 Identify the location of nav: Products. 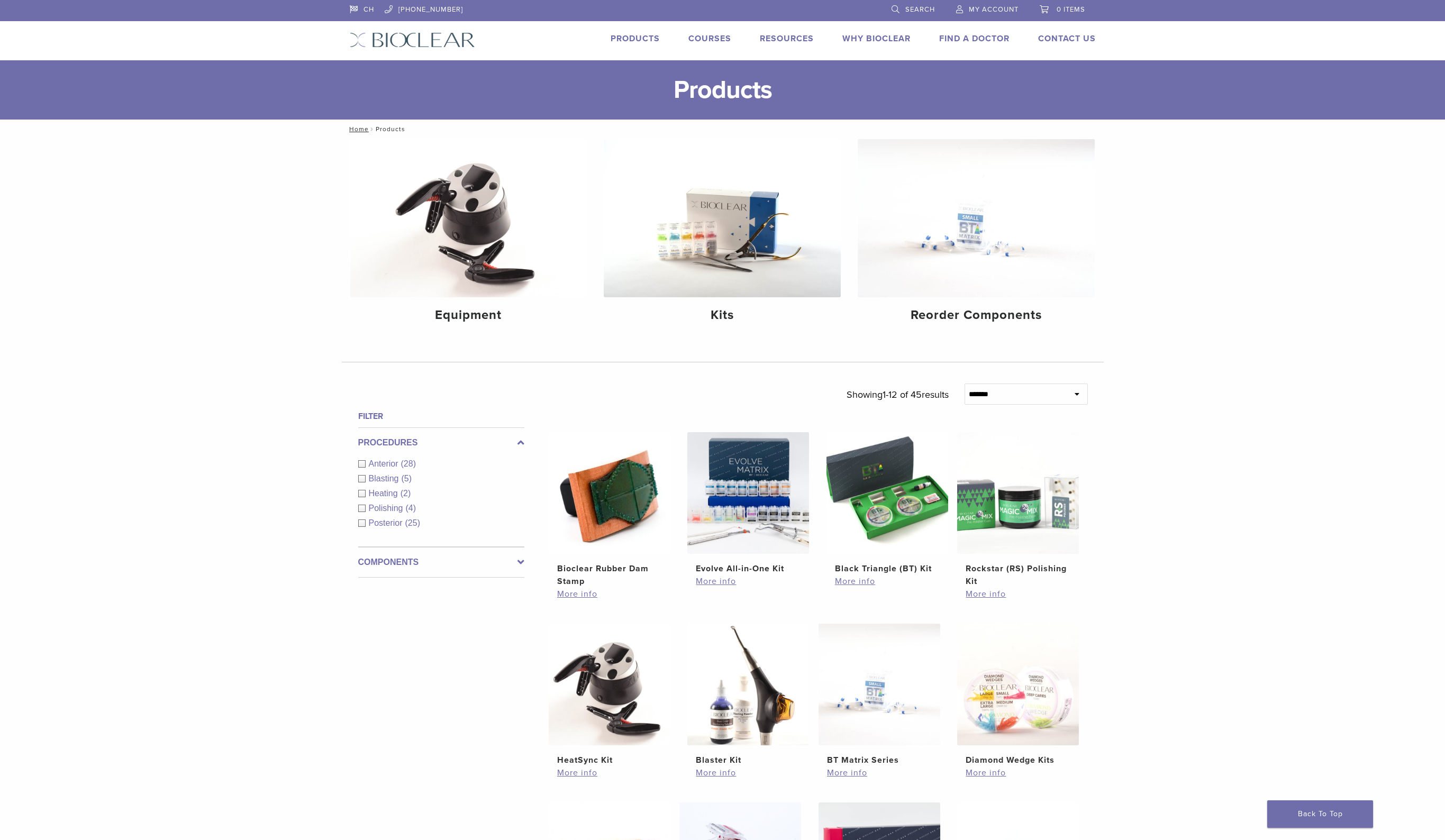
(722, 129).